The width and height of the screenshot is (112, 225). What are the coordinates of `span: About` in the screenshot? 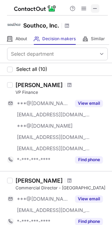 It's located at (21, 39).